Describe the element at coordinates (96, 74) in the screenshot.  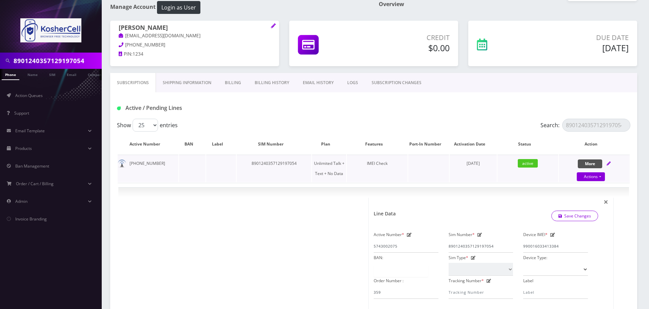
I see `a: Company` at that location.